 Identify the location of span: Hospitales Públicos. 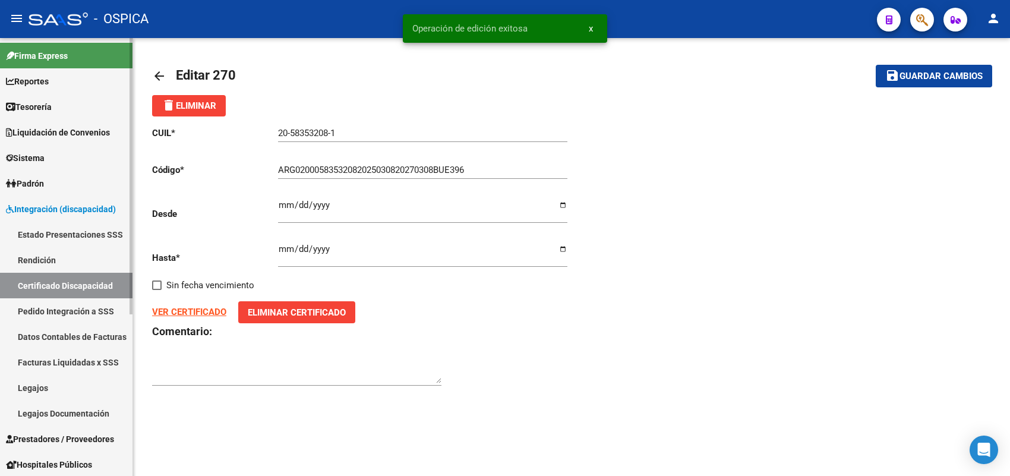
(49, 464).